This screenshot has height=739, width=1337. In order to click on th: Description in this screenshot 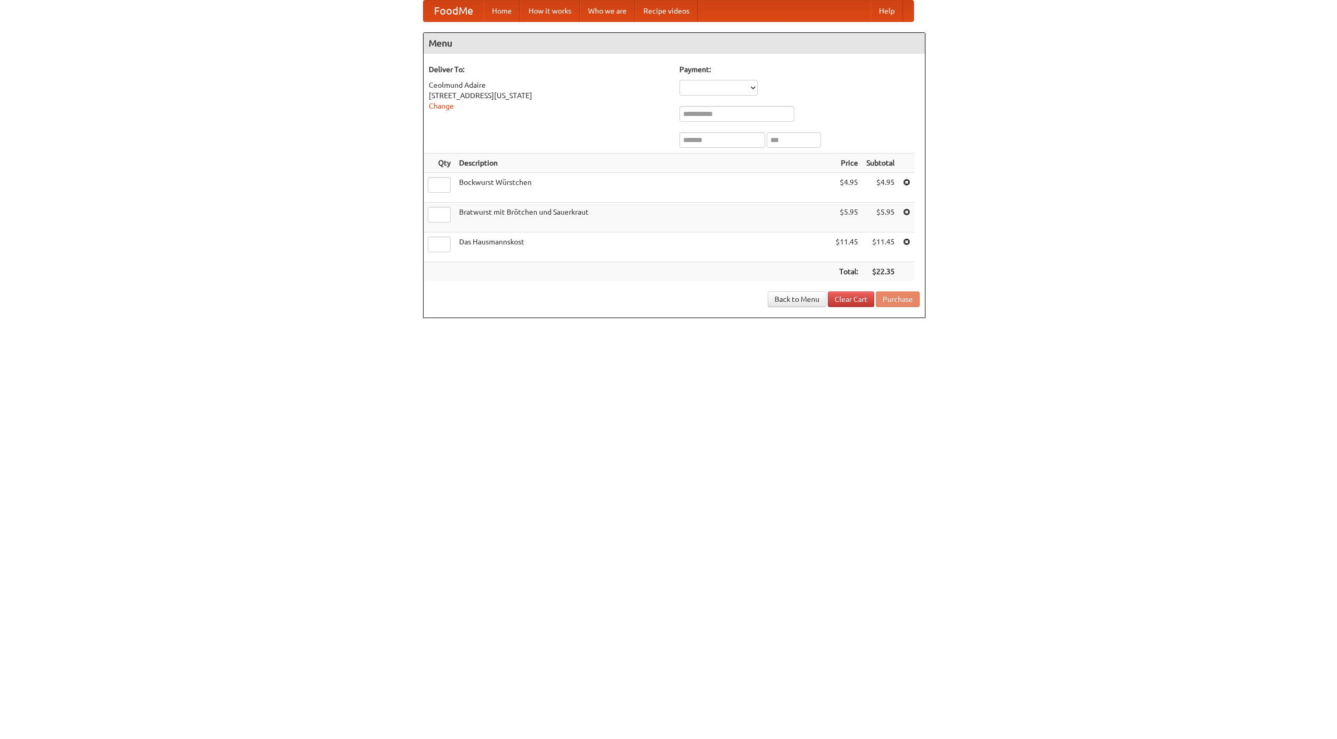, I will do `click(643, 163)`.